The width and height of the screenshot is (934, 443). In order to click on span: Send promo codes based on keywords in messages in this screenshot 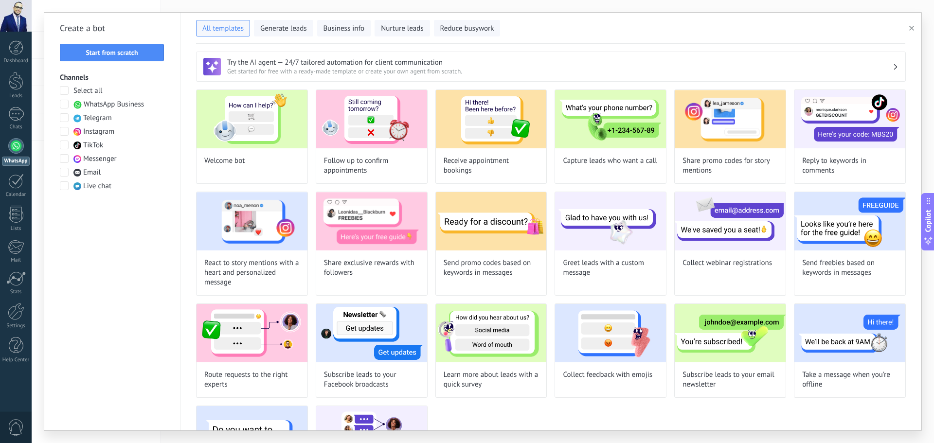, I will do `click(491, 268)`.